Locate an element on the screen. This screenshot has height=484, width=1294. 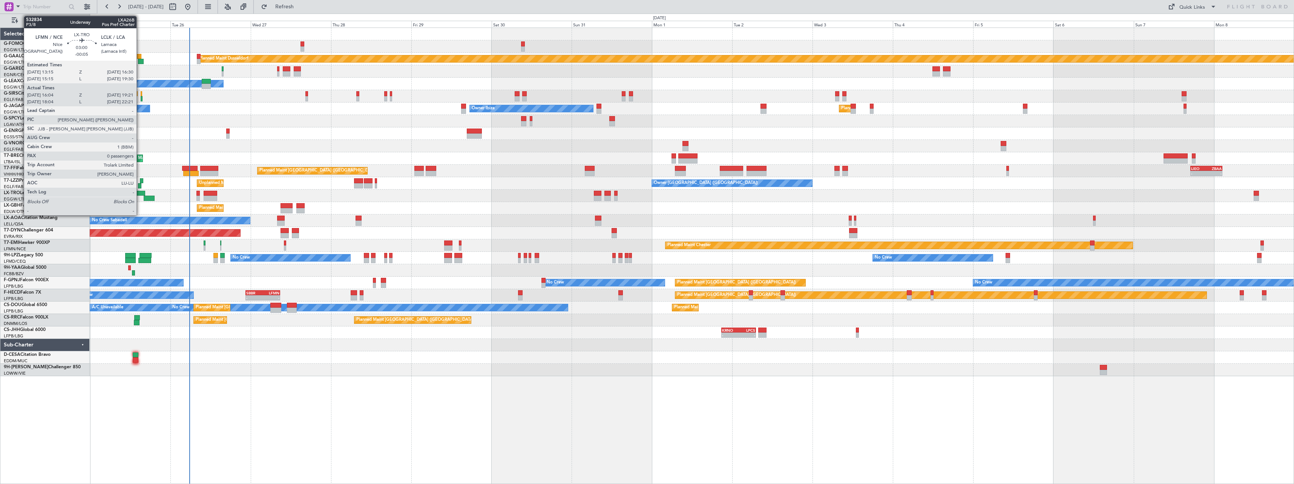
div: Planned Maint Chester is located at coordinates (689, 245).